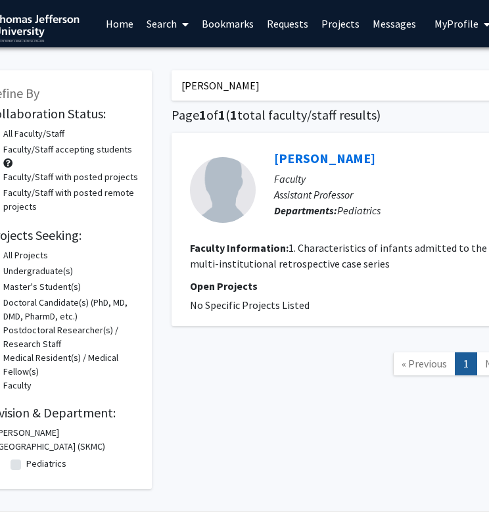 The image size is (489, 518). Describe the element at coordinates (71, 365) in the screenshot. I see `label: Medical Resident(s) / Medical Fellow(s)` at that location.